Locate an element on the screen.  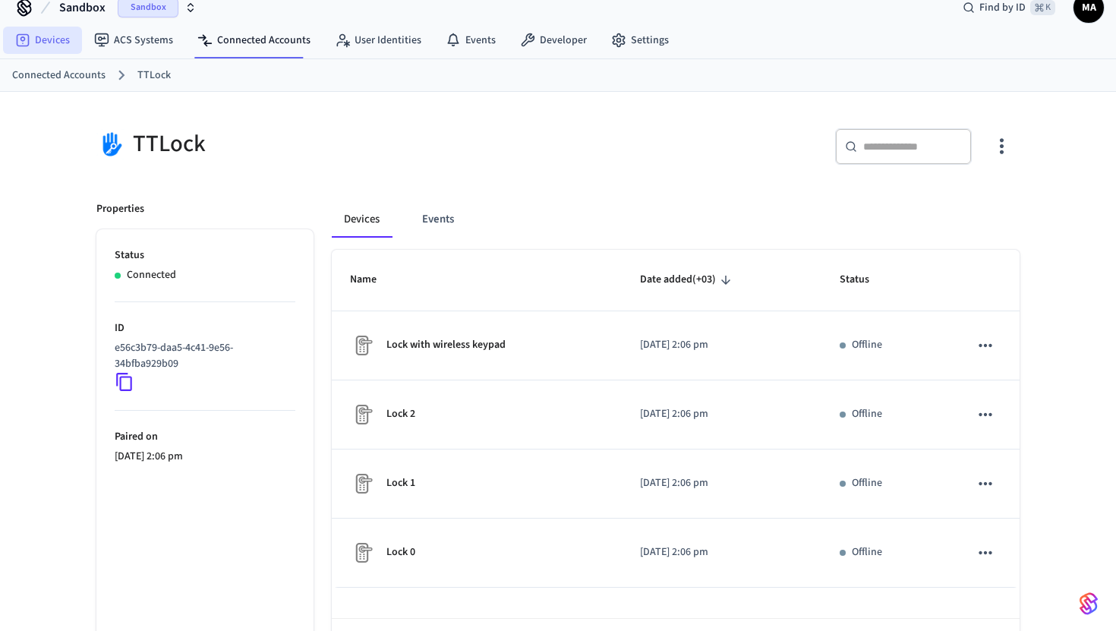
span: Status is located at coordinates (864, 279).